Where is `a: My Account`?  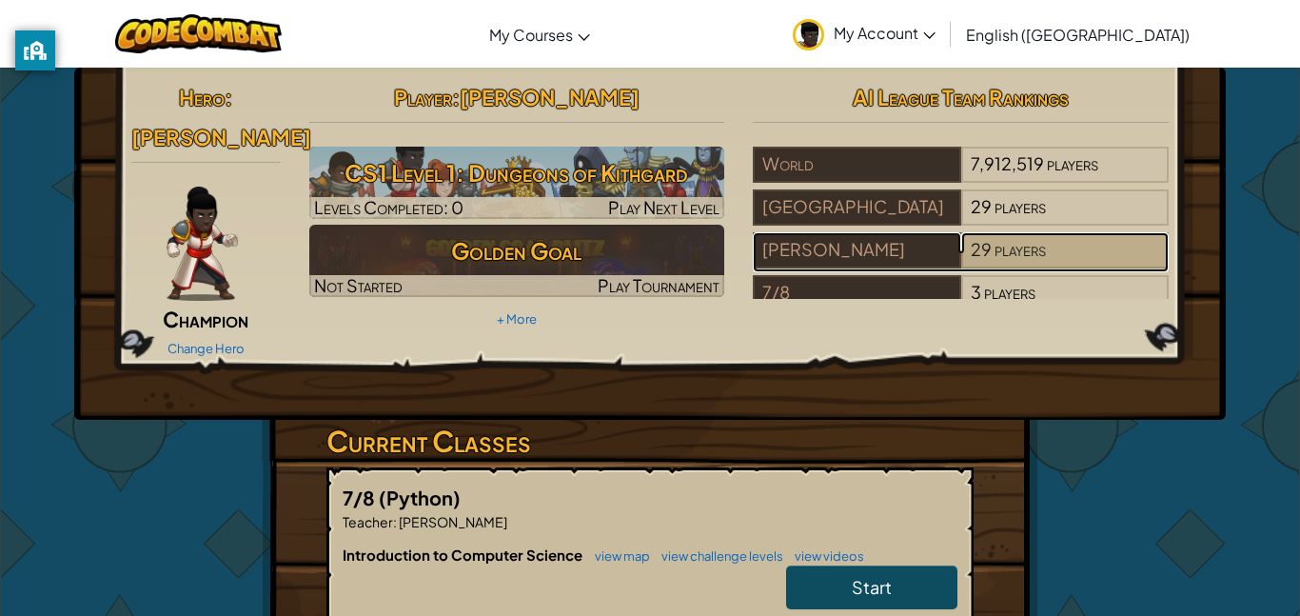 a: My Account is located at coordinates (864, 33).